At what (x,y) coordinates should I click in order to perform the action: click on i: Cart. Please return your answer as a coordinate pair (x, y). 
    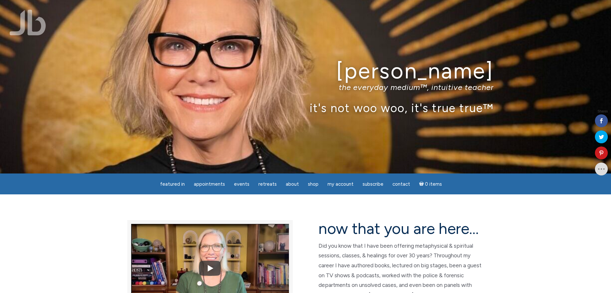
    Looking at the image, I should click on (422, 184).